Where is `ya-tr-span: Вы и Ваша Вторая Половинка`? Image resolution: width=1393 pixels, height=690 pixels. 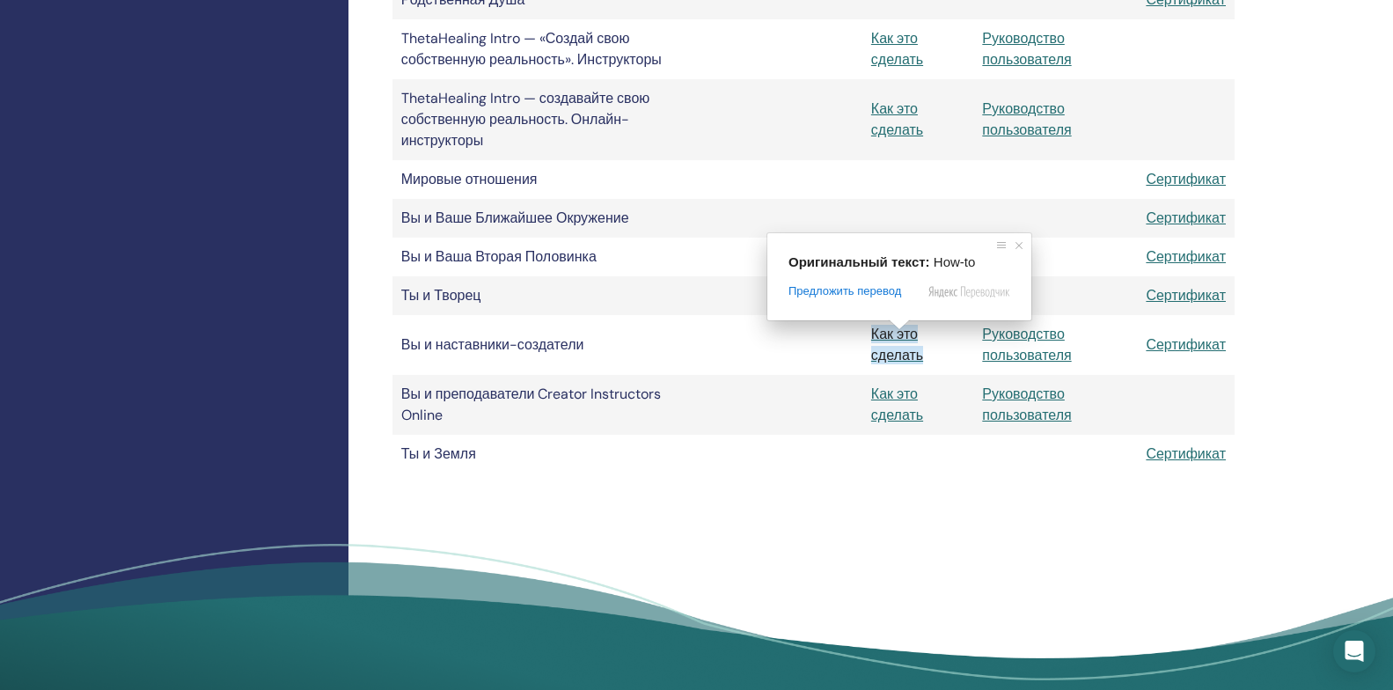 ya-tr-span: Вы и Ваша Вторая Половинка is located at coordinates (499, 256).